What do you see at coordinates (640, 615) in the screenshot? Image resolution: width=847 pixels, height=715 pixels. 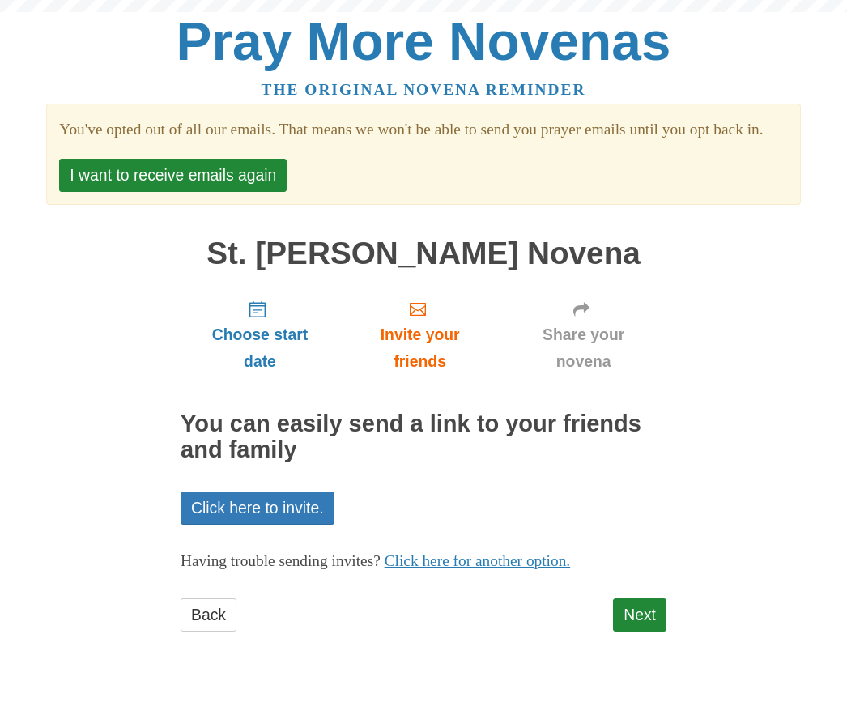 I see `a: Next` at bounding box center [640, 615].